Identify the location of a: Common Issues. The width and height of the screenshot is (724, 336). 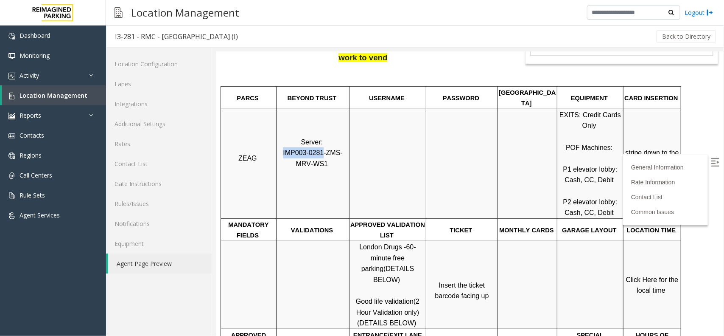
(436, 160).